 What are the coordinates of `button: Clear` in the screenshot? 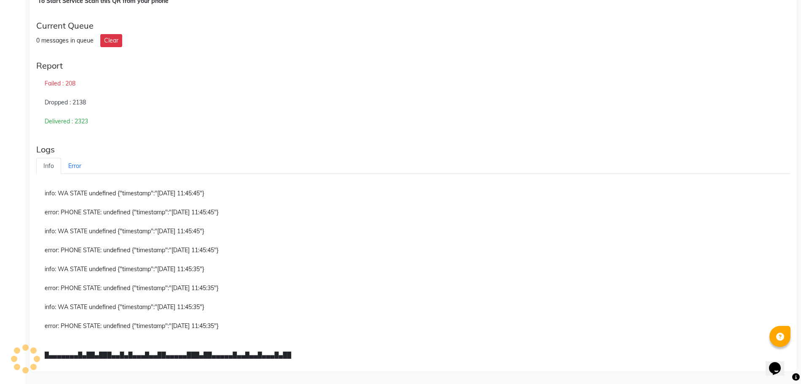 It's located at (111, 40).